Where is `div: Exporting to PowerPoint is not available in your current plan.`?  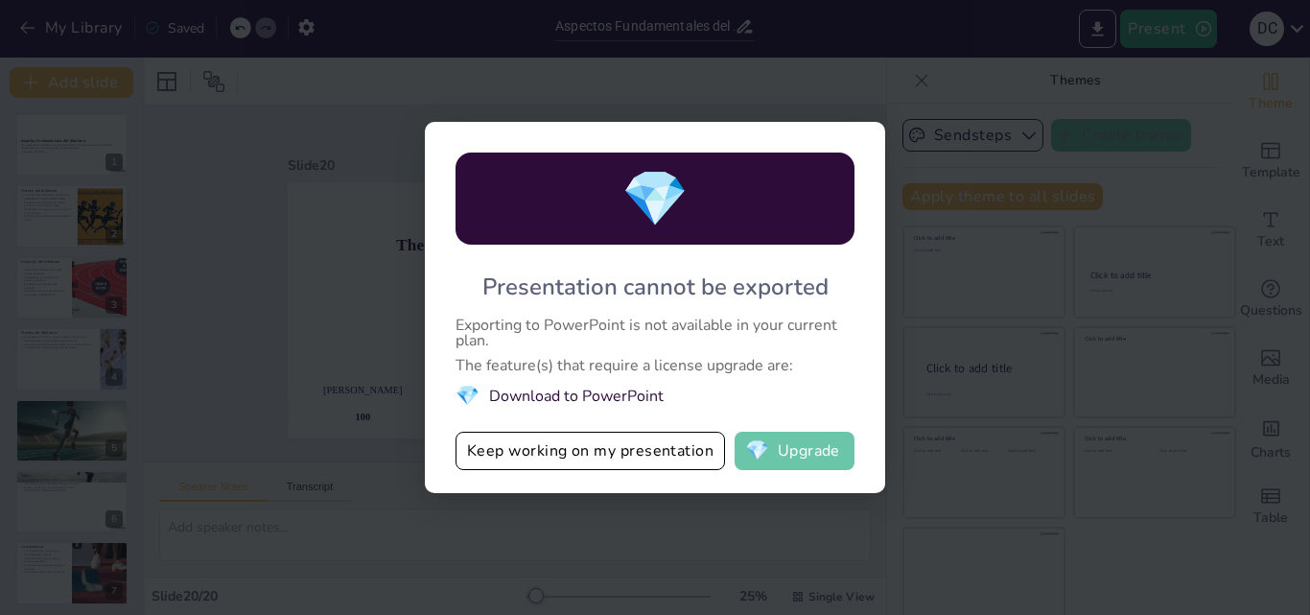 div: Exporting to PowerPoint is not available in your current plan. is located at coordinates (655, 333).